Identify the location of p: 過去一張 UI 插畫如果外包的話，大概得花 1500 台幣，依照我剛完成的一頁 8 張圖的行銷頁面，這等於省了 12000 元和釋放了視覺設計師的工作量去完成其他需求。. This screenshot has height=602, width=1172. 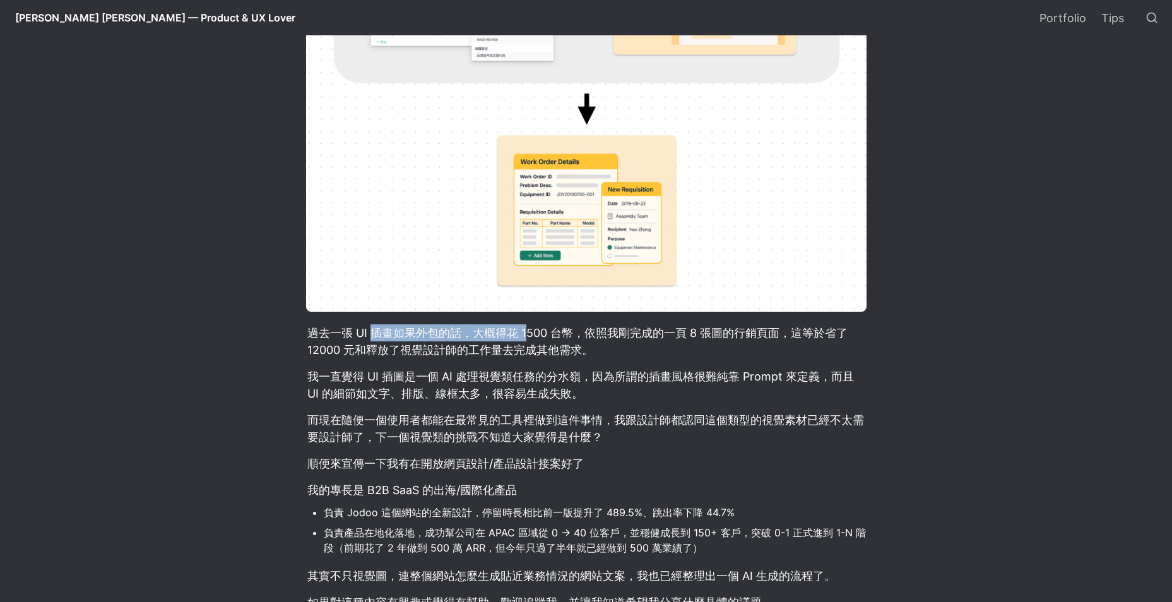
(586, 342).